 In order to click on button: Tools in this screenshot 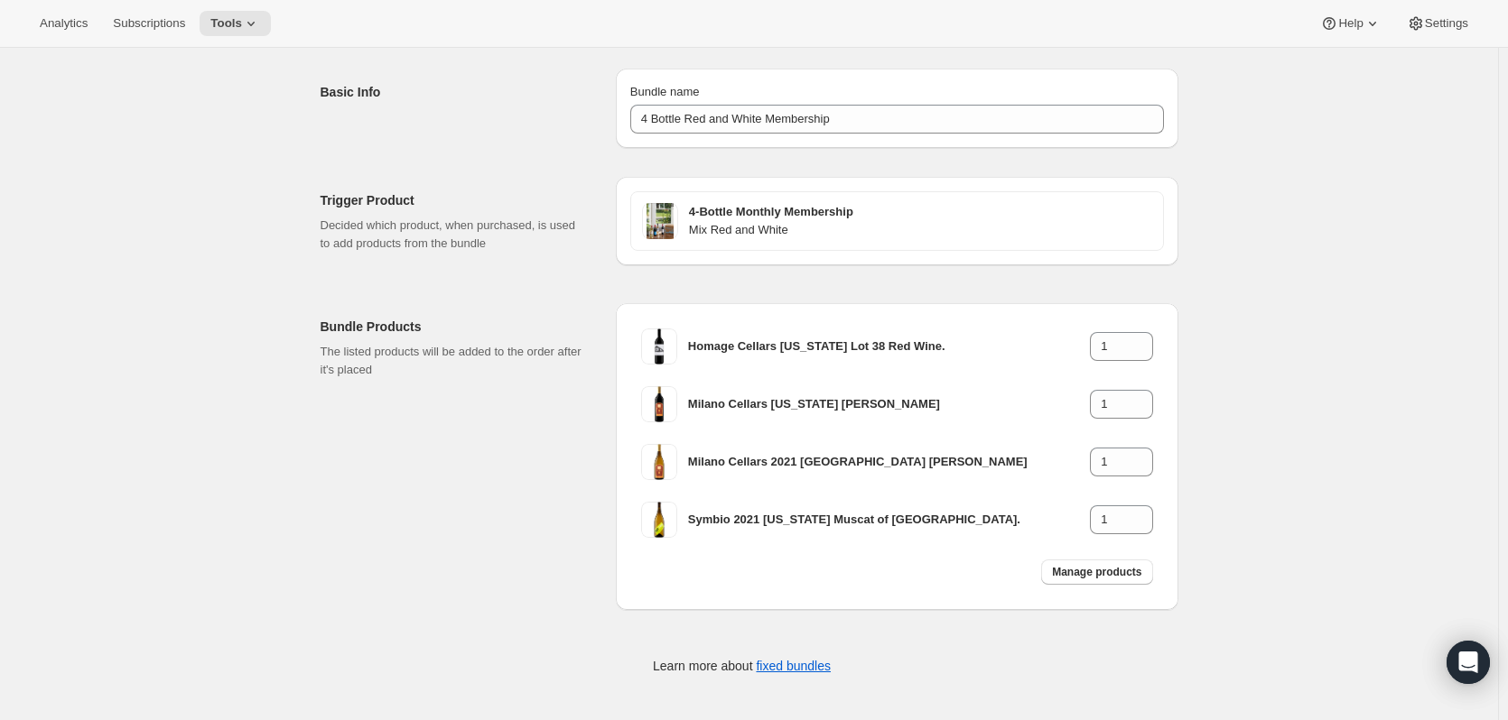, I will do `click(235, 23)`.